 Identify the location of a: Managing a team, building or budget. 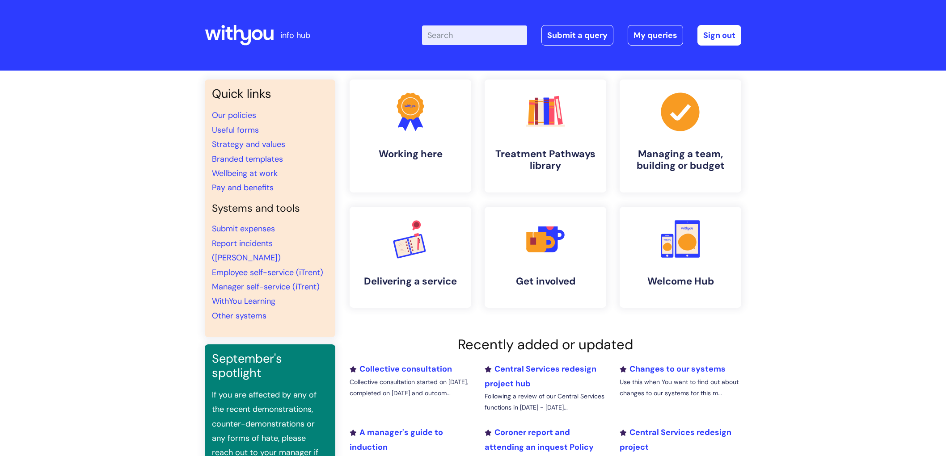
(680, 136).